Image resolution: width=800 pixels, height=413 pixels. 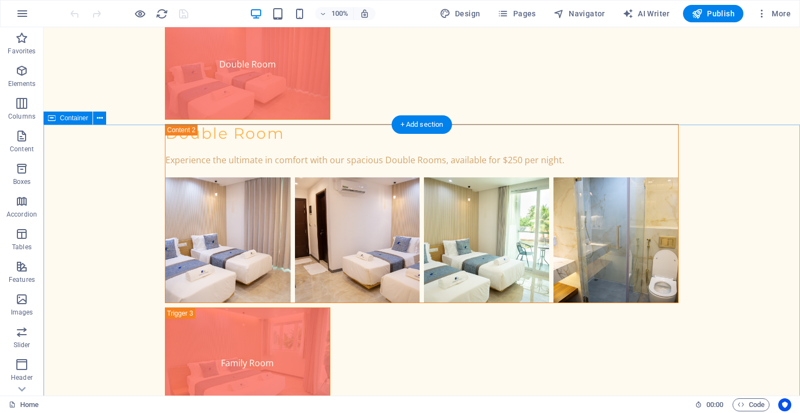 What do you see at coordinates (460, 14) in the screenshot?
I see `button: Design` at bounding box center [460, 14].